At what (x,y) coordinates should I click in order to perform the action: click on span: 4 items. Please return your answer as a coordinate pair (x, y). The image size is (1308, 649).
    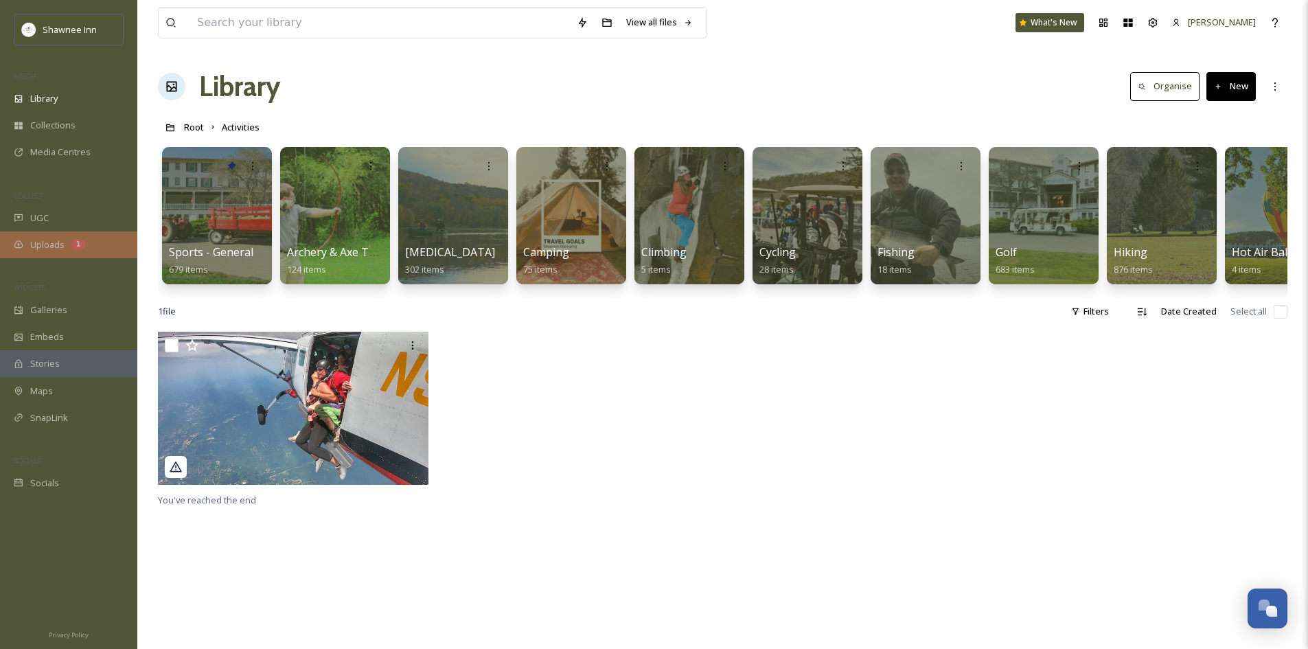
    Looking at the image, I should click on (1246, 269).